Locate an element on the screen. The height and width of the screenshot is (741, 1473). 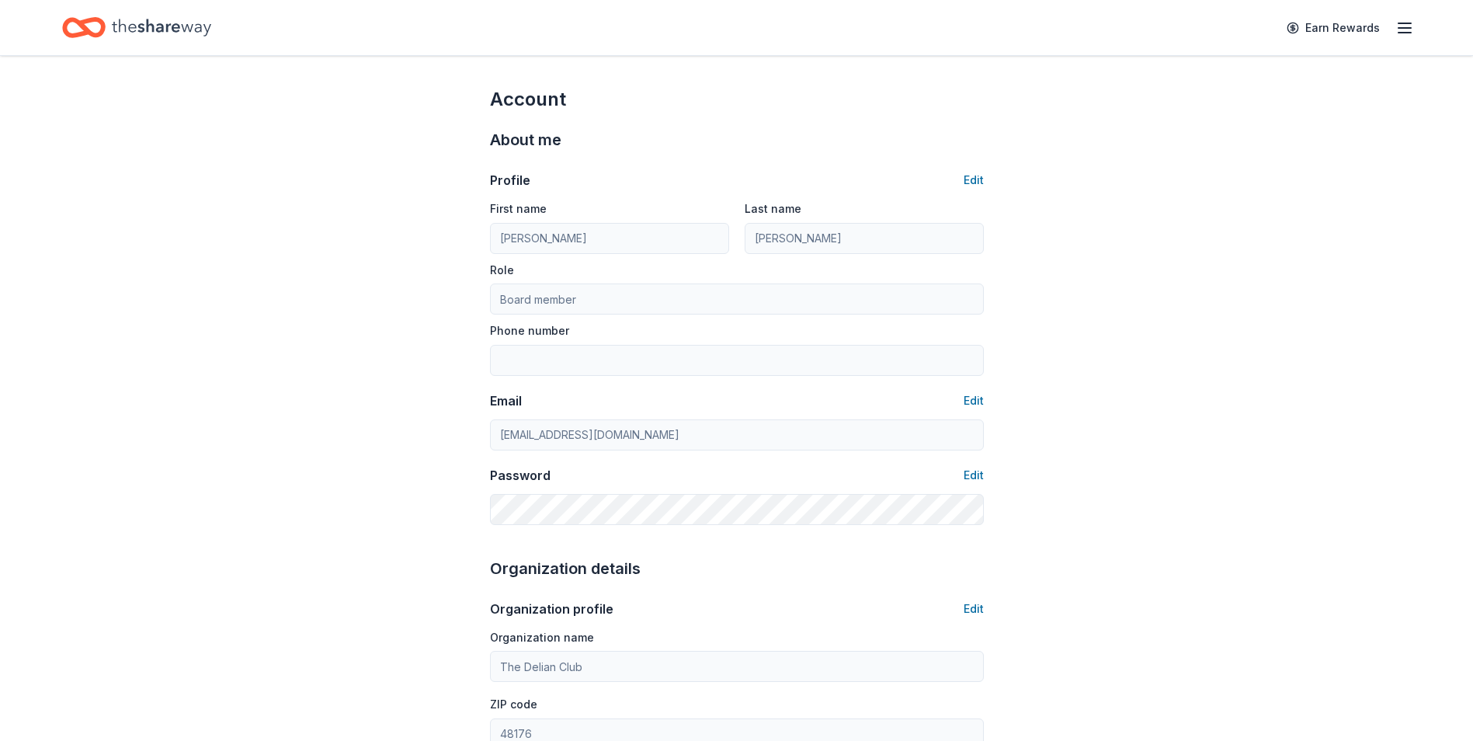
div: Password is located at coordinates (520, 475).